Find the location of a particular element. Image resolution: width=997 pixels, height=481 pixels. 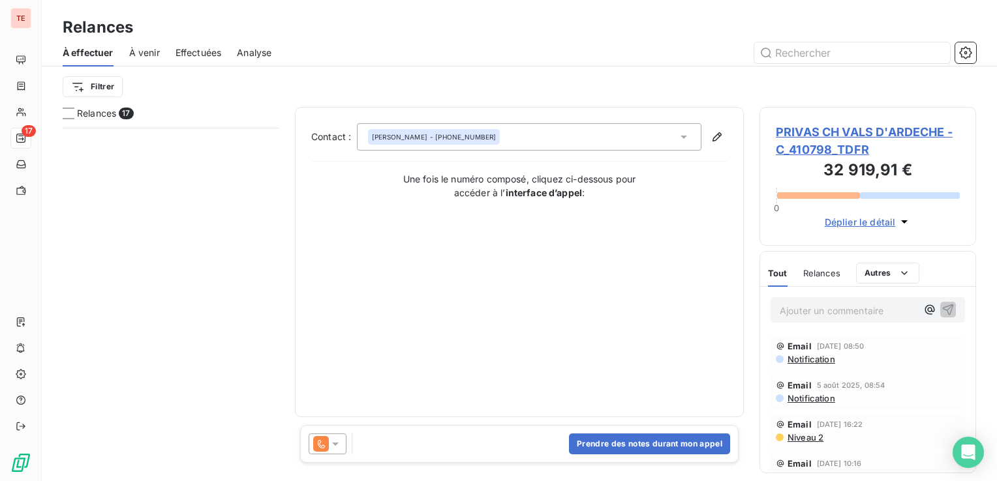

span: À venir is located at coordinates (144, 53).